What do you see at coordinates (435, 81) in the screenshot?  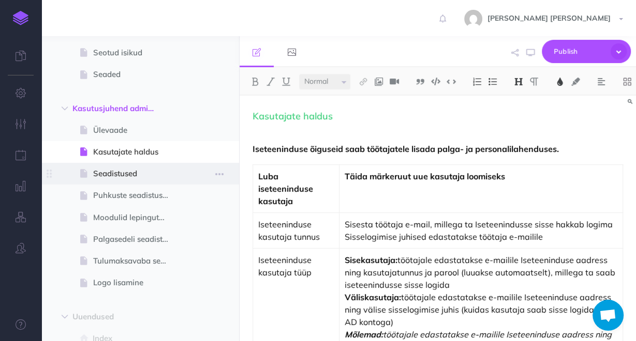 I see `img: Code block button` at bounding box center [435, 81].